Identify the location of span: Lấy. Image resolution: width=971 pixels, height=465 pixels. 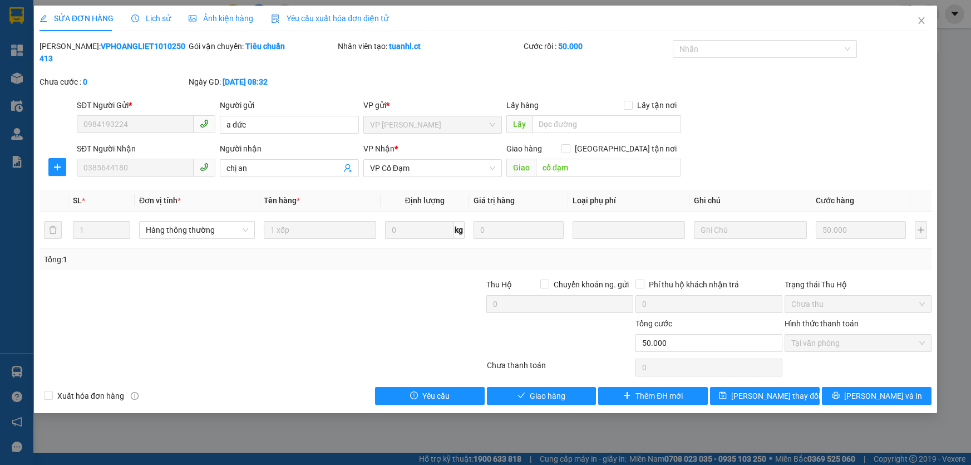
(519, 124).